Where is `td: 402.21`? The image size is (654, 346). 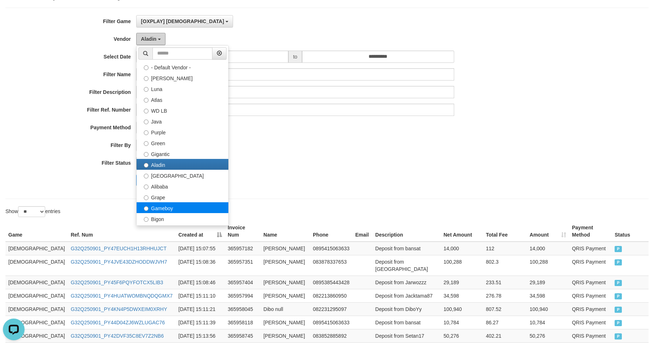 td: 402.21 is located at coordinates (505, 336).